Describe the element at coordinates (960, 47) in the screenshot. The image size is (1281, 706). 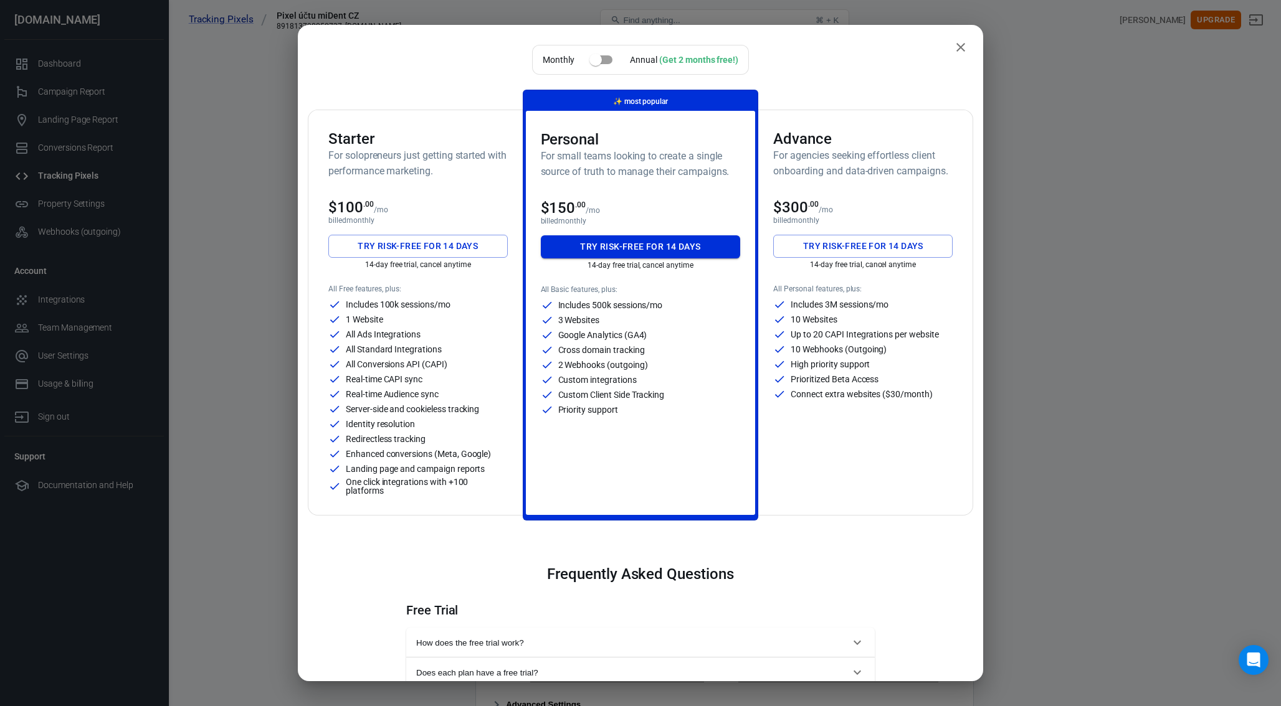
I see `button: close` at that location.